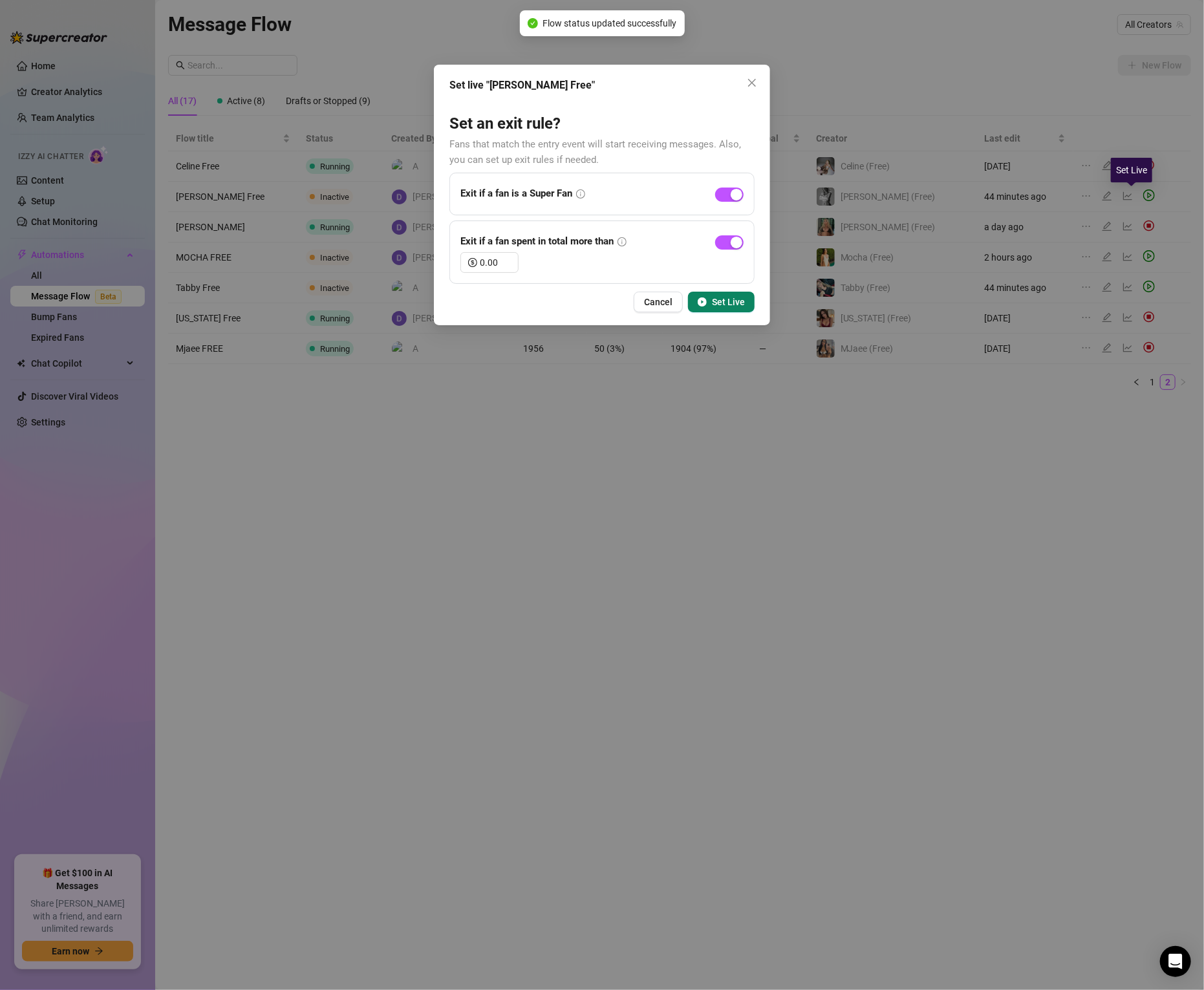  I want to click on span: close, so click(752, 83).